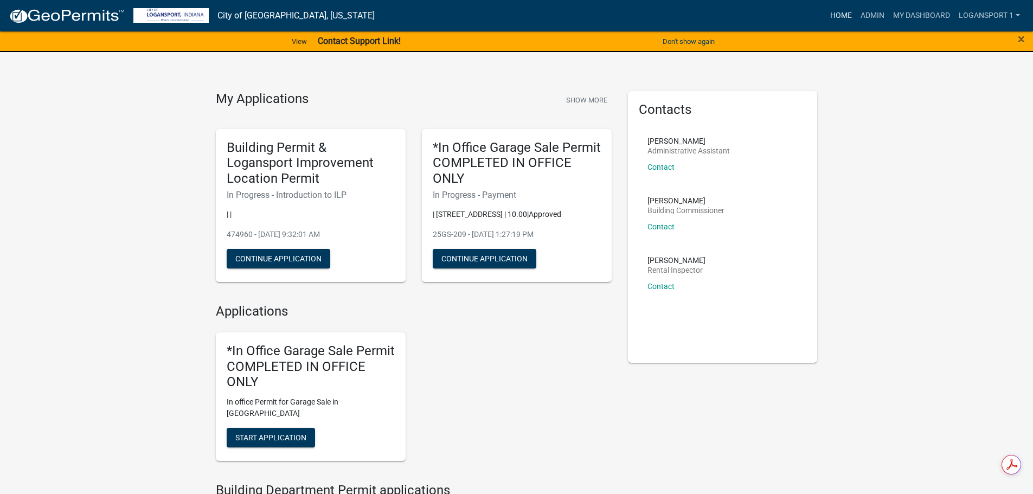 This screenshot has width=1033, height=494. Describe the element at coordinates (587, 100) in the screenshot. I see `button: Show More` at that location.